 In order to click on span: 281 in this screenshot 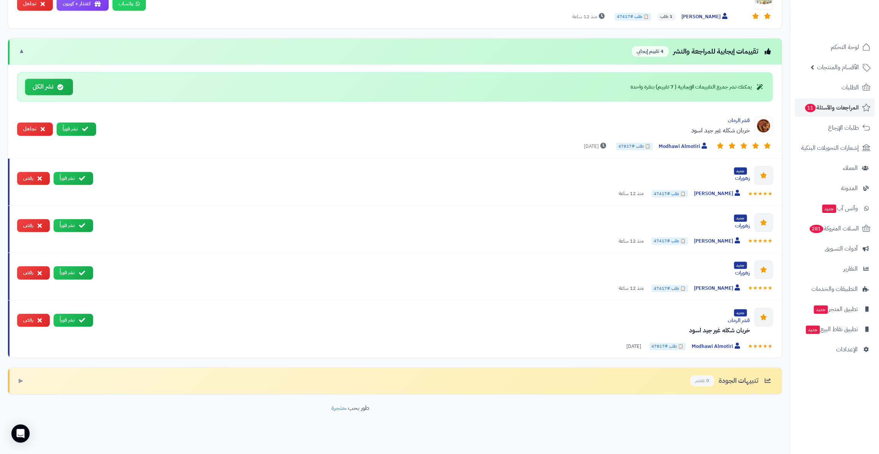, I will do `click(816, 229)`.